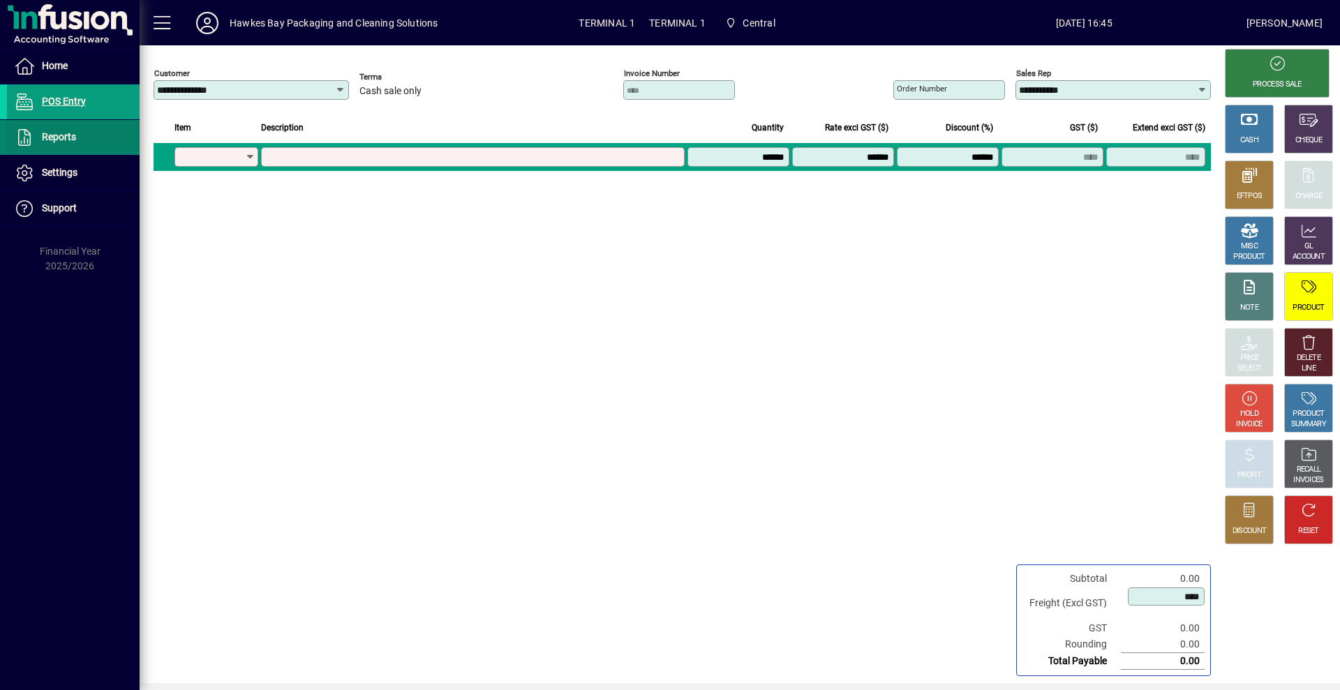 This screenshot has width=1340, height=690. I want to click on td: Rounding, so click(1071, 645).